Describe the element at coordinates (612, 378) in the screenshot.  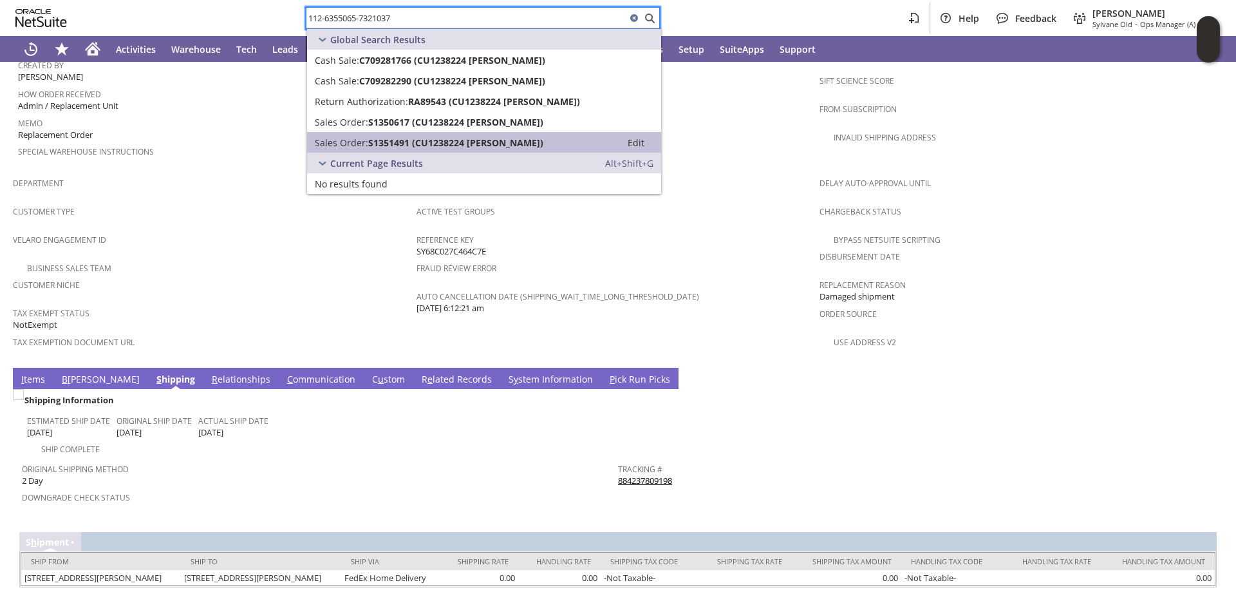
I see `span: P` at that location.